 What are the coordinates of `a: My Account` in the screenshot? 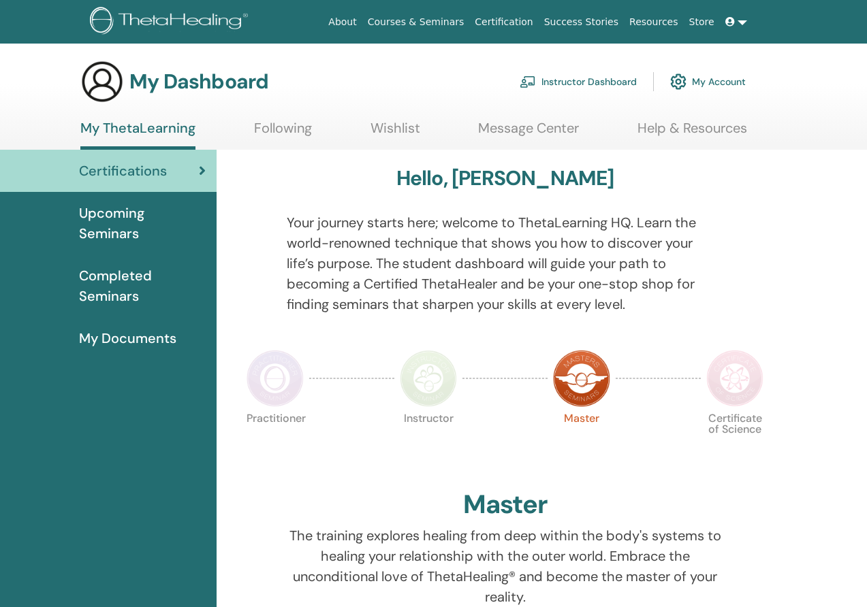 It's located at (708, 82).